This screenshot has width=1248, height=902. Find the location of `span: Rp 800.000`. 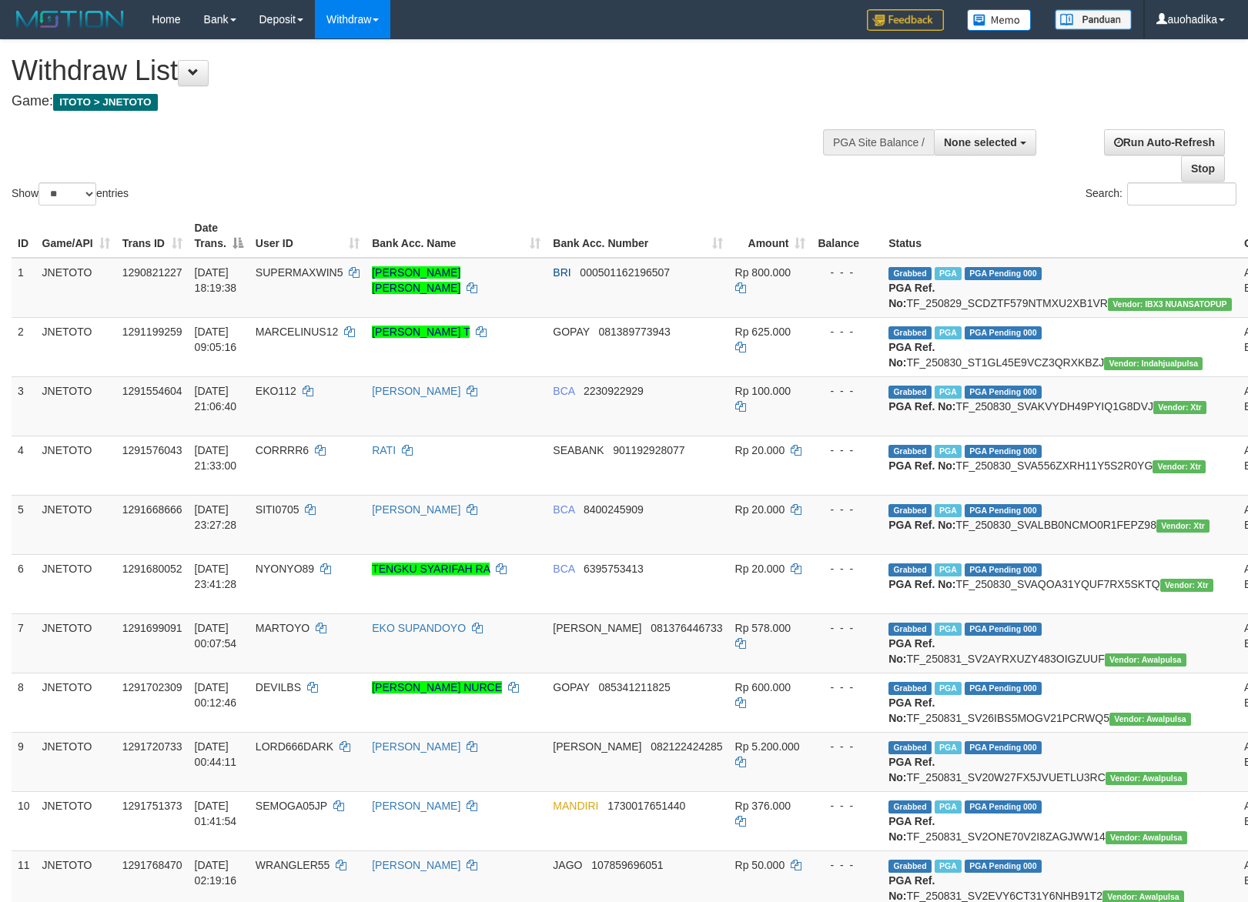

span: Rp 800.000 is located at coordinates (763, 272).